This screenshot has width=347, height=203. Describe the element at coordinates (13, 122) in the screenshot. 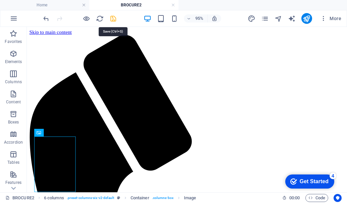

I see `p: Boxes` at that location.